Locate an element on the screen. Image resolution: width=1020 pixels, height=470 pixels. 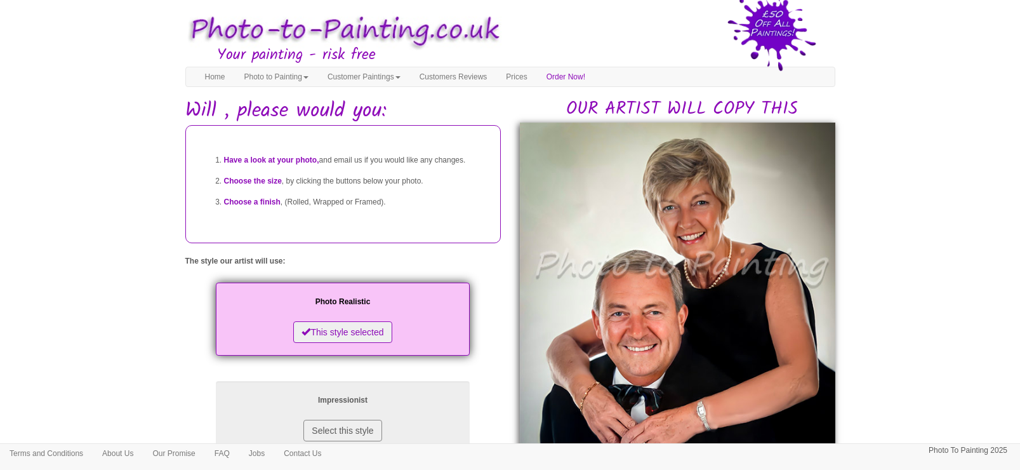
label: The style our artist will use: is located at coordinates (236, 261).